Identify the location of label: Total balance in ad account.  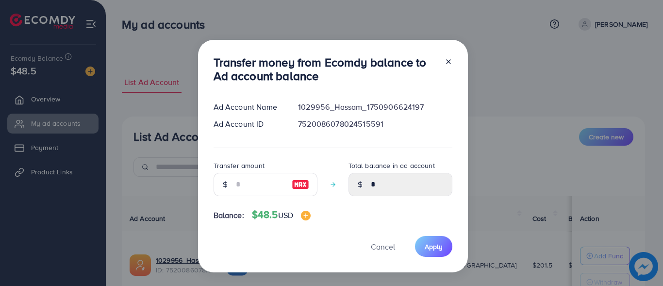
(392, 166).